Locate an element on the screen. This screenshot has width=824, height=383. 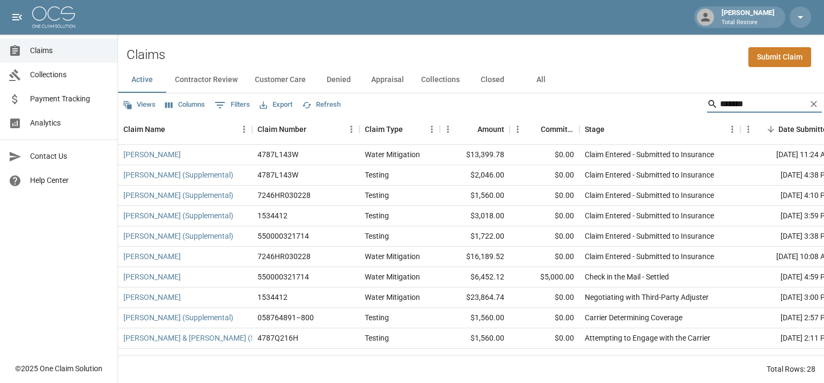
button: Contractor Review is located at coordinates (206, 80).